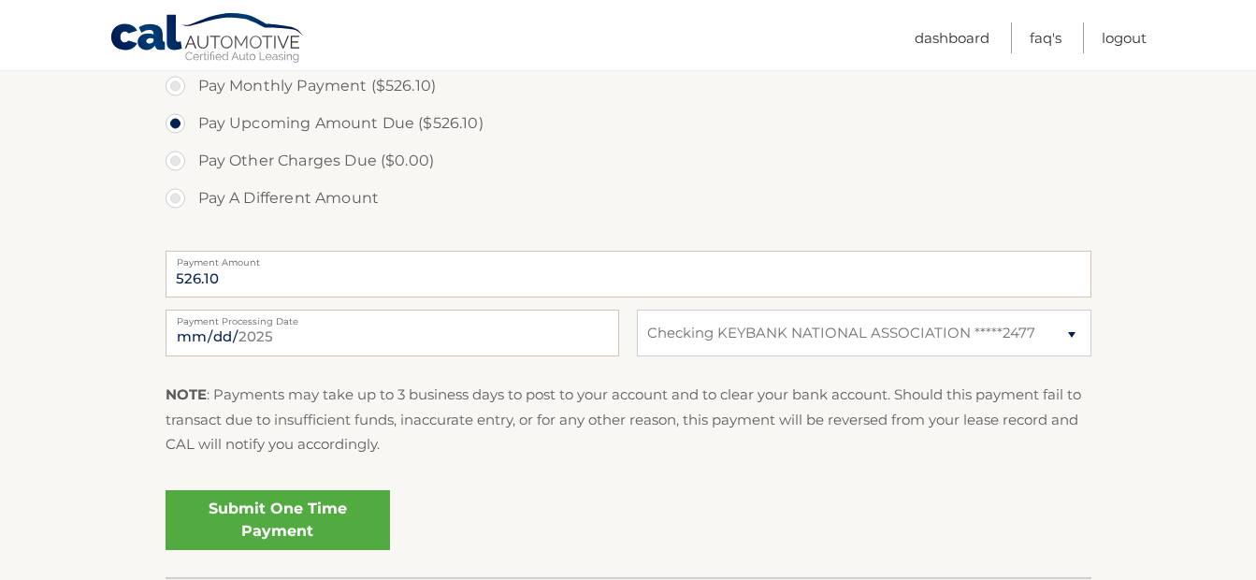 The width and height of the screenshot is (1256, 580). What do you see at coordinates (628, 86) in the screenshot?
I see `label: Pay Monthly Payment ($526.10)` at bounding box center [628, 86].